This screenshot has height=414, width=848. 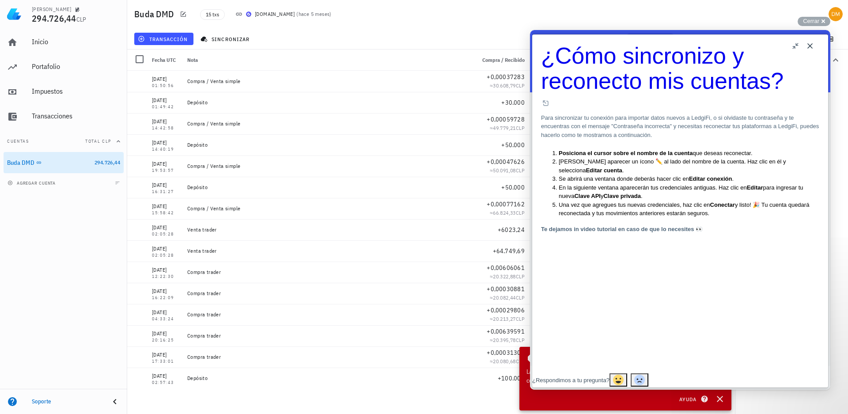 I want to click on button: agregar cuenta, so click(x=32, y=183).